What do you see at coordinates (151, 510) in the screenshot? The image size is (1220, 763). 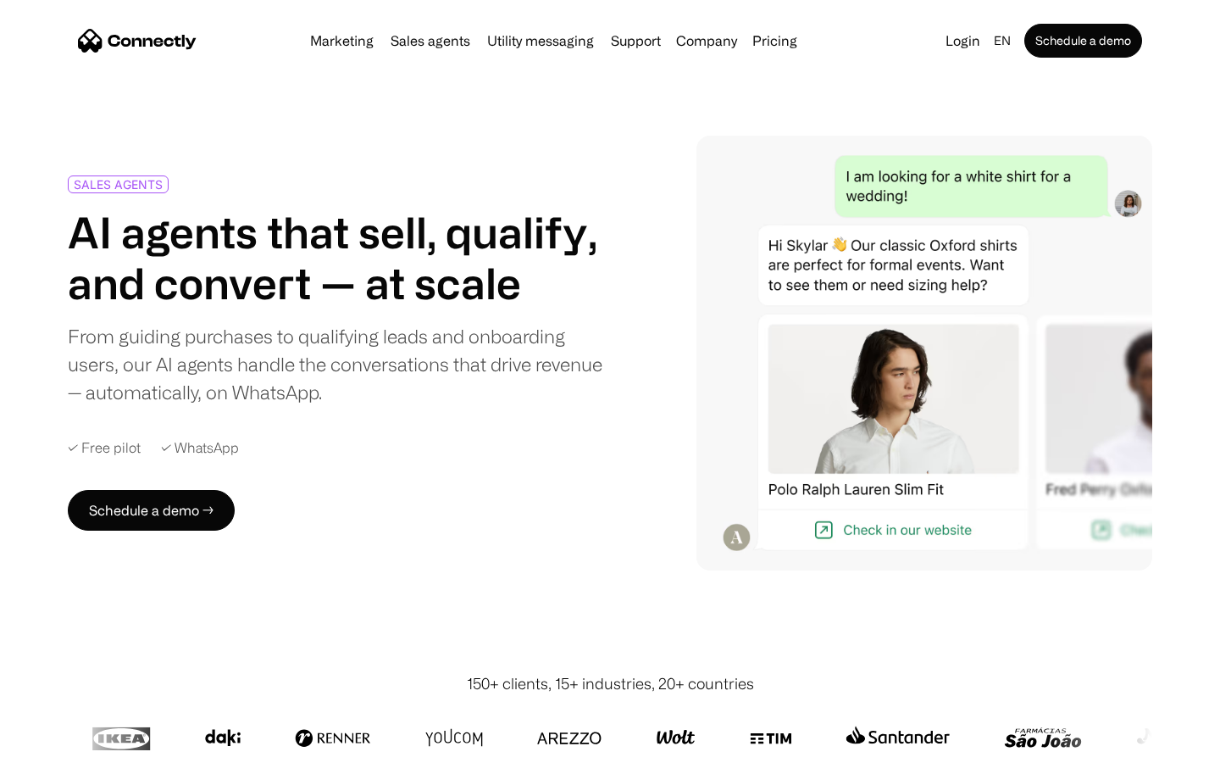 I see `a: Schedule a demo →` at bounding box center [151, 510].